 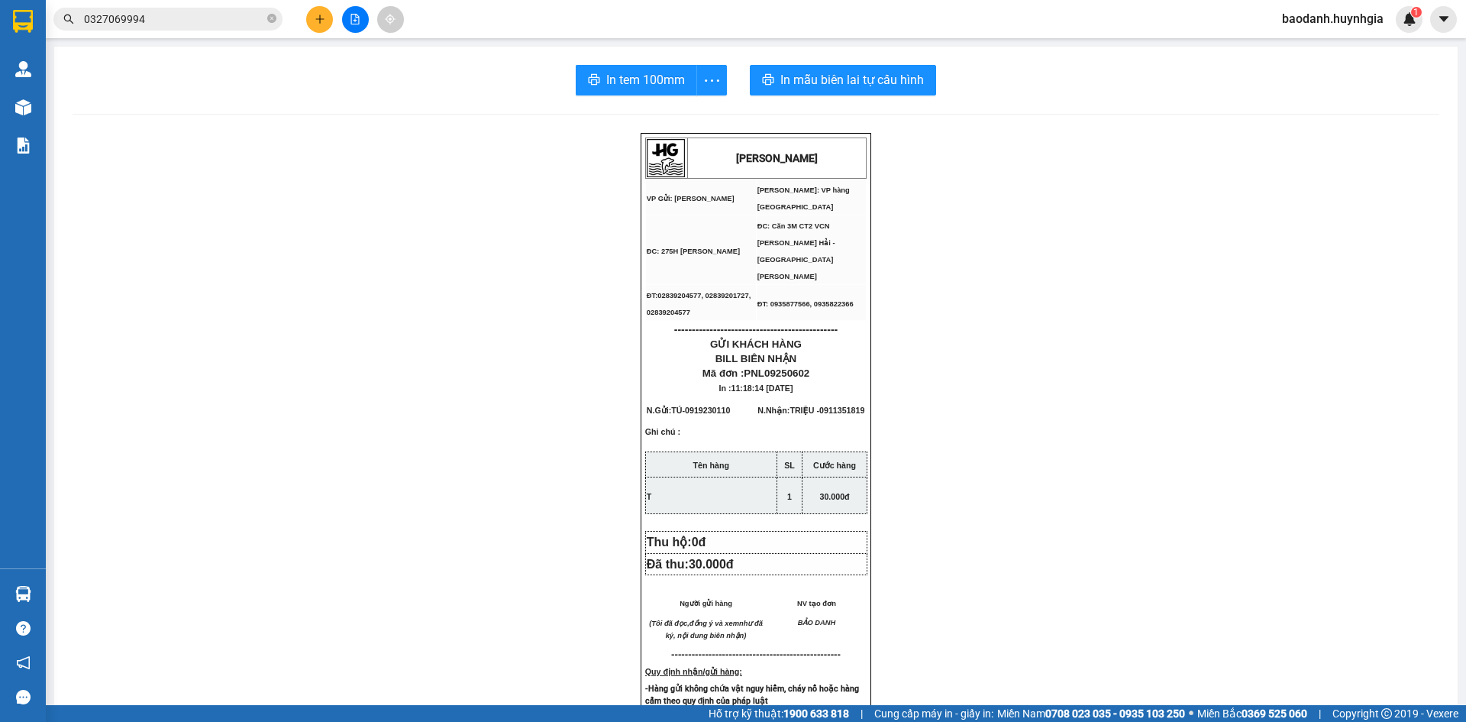 What do you see at coordinates (817, 622) in the screenshot?
I see `span: BẢO DANH` at bounding box center [817, 622].